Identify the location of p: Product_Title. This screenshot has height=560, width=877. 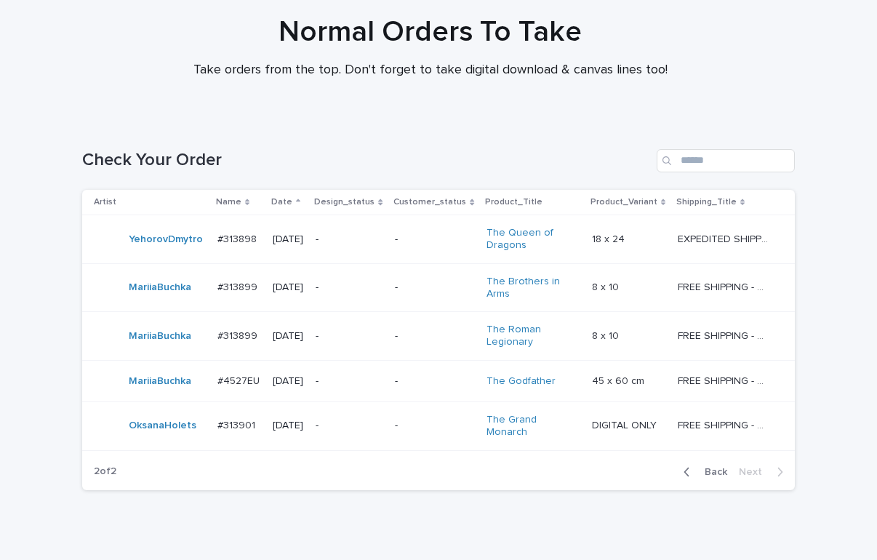
(514, 202).